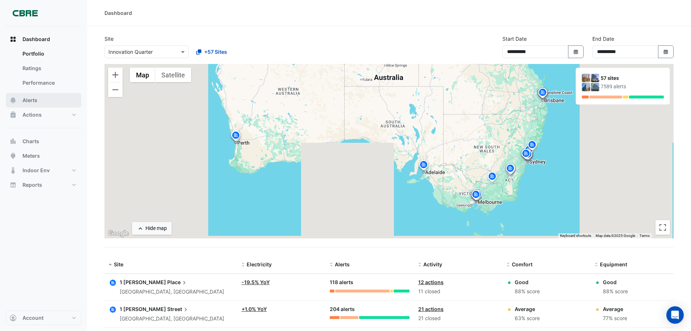 The height and width of the screenshot is (331, 691). What do you see at coordinates (595, 78) in the screenshot?
I see `img: 1 Shelley Street` at bounding box center [595, 78].